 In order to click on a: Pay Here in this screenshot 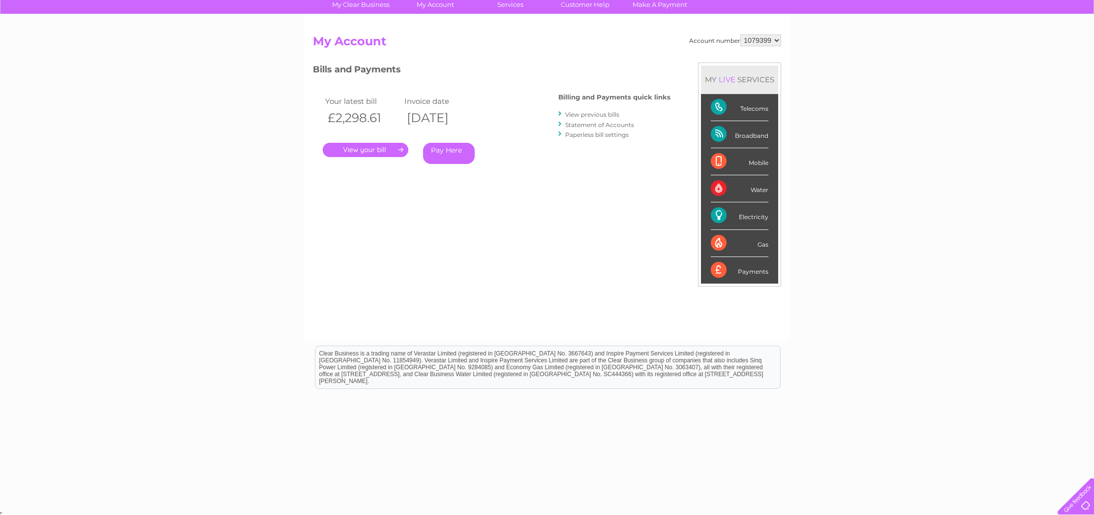, I will do `click(449, 153)`.